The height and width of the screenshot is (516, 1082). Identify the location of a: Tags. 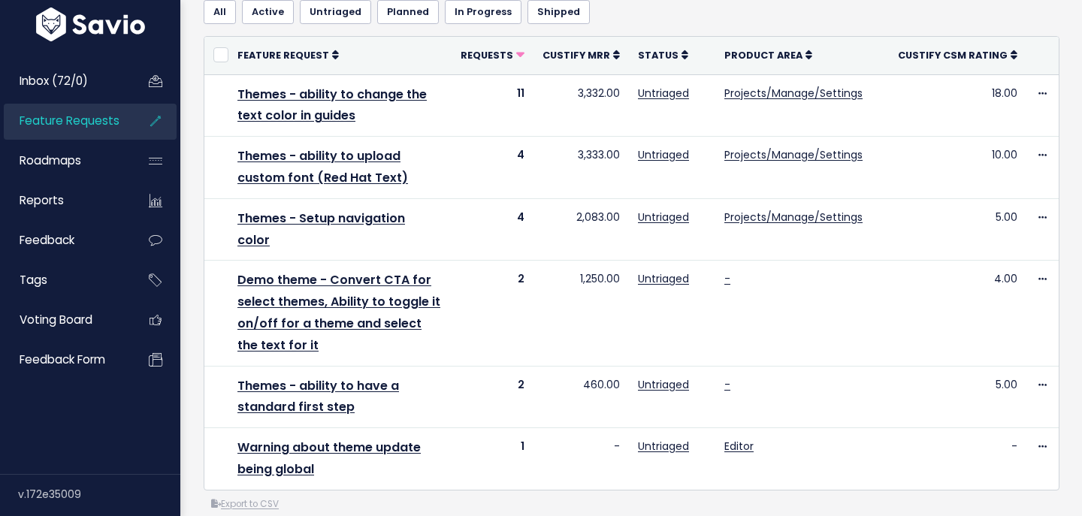
(64, 280).